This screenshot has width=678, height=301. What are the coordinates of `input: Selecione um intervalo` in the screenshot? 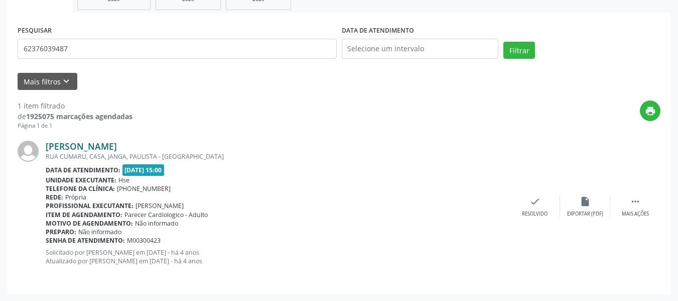 It's located at (420, 49).